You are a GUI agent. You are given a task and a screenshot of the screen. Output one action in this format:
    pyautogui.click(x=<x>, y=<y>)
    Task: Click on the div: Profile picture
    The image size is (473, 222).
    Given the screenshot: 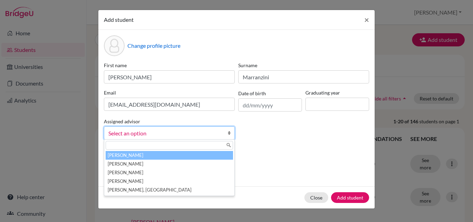 What is the action you would take?
    pyautogui.click(x=114, y=46)
    